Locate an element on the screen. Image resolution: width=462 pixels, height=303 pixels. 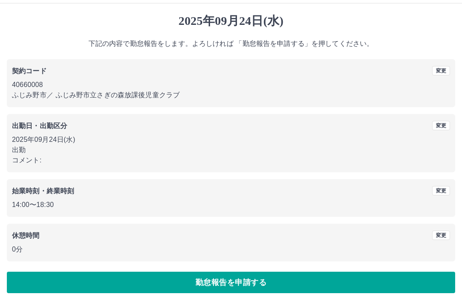
b: 始業時刻・終業時刻 is located at coordinates (43, 191).